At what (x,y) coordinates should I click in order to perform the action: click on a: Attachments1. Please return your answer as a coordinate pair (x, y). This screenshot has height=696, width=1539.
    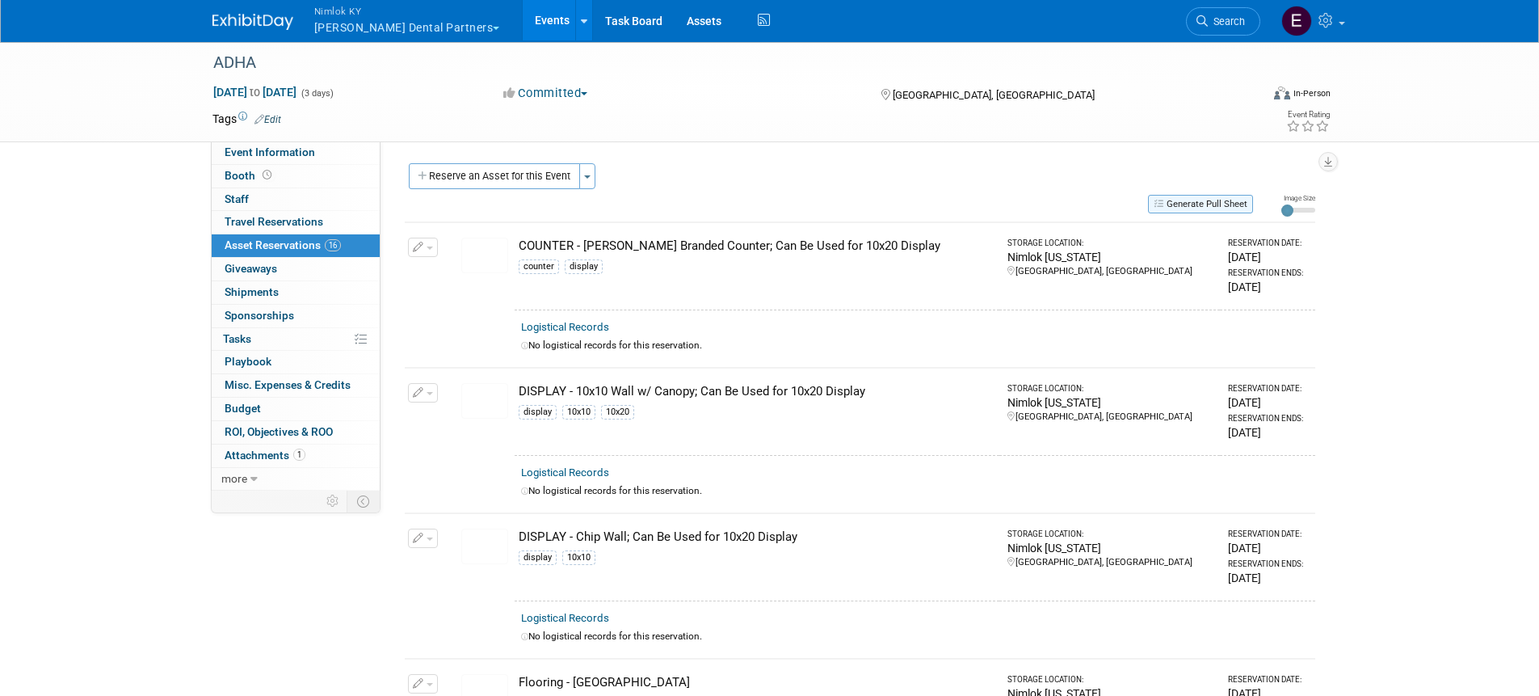
    Looking at the image, I should click on (296, 456).